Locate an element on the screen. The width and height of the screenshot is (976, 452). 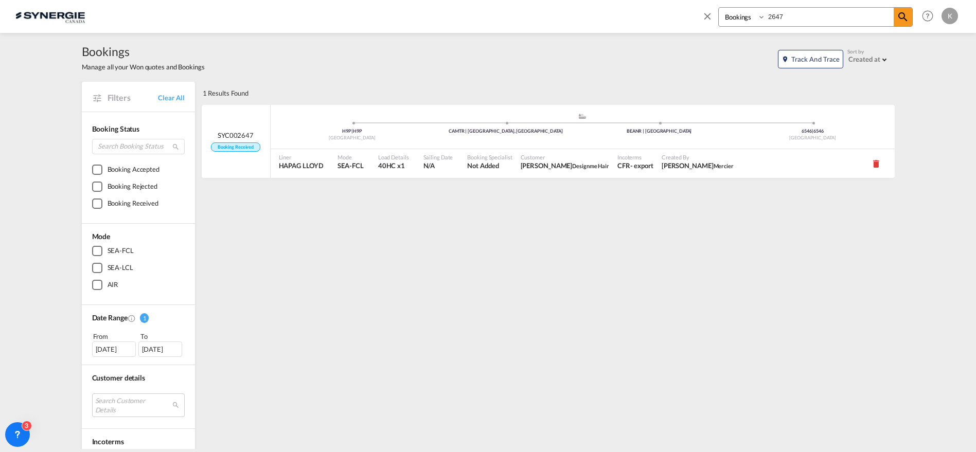
a: Clear All is located at coordinates (171, 98).